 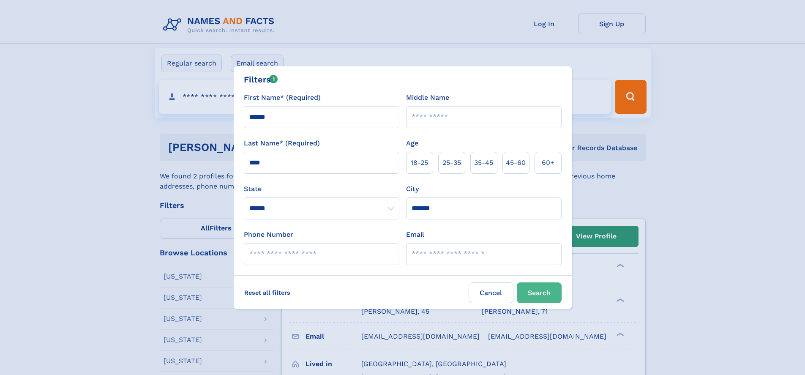 I want to click on label: City, so click(x=413, y=189).